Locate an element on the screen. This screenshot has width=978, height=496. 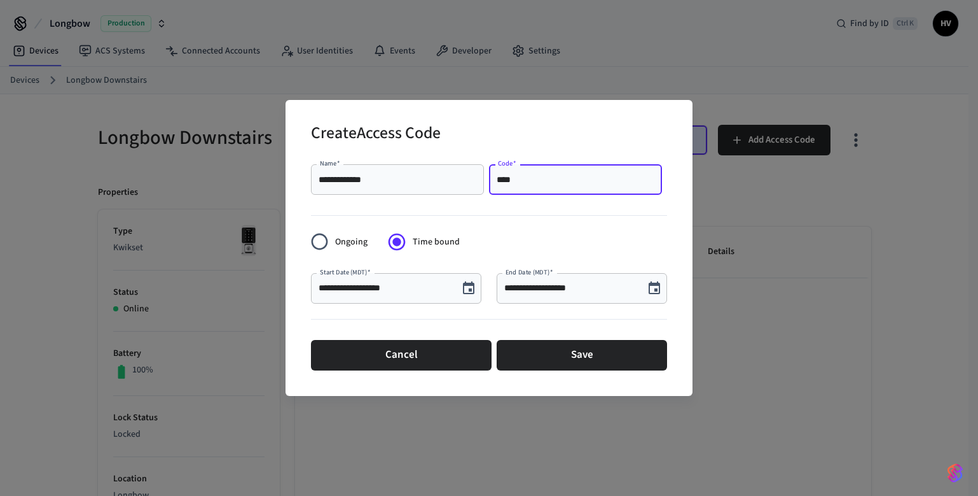
button: Save is located at coordinates (582, 355).